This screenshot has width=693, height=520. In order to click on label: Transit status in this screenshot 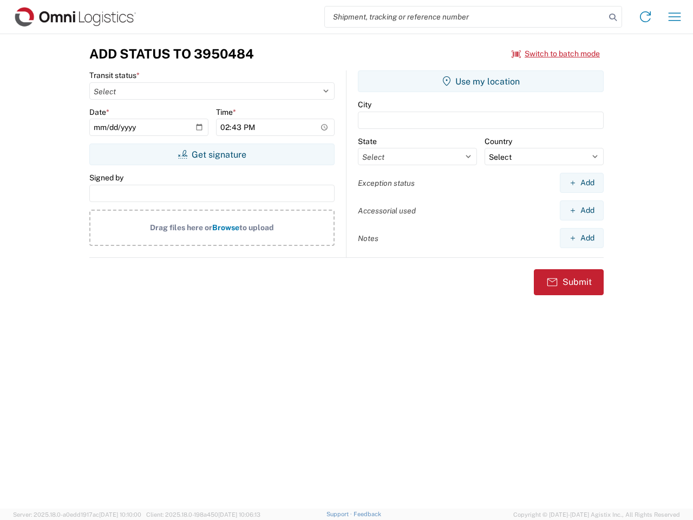, I will do `click(114, 75)`.